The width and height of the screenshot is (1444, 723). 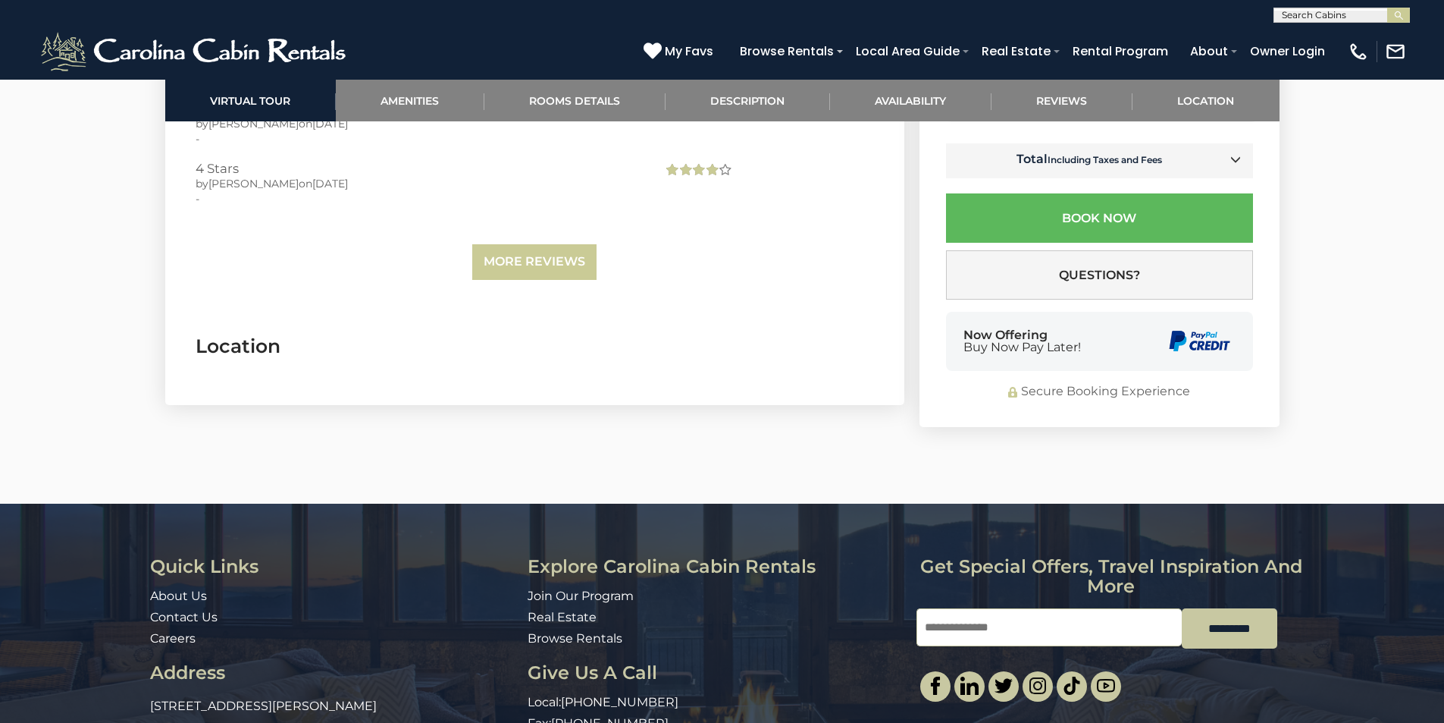 I want to click on h3: Explore Carolina Cabin Rentals, so click(x=716, y=566).